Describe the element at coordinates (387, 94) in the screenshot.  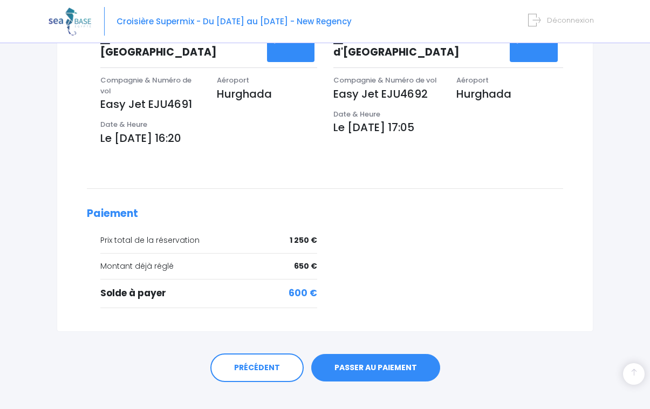
I see `p: Easy Jet EJU4692` at that location.